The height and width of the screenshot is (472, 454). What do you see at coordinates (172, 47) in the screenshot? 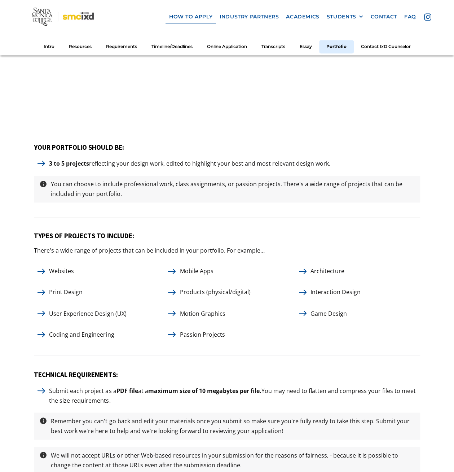
I see `a: Timeline/Deadlines` at bounding box center [172, 47].